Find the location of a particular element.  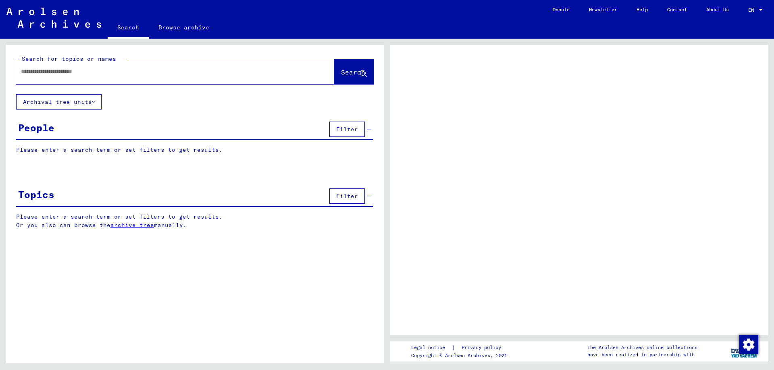

mat-label: Search for topics or names is located at coordinates (69, 59).